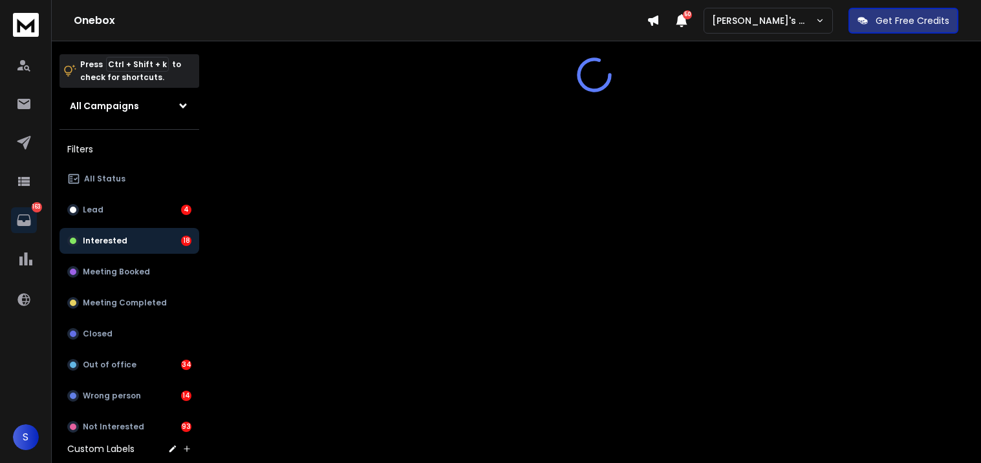 This screenshot has height=463, width=981. I want to click on img: logo, so click(26, 25).